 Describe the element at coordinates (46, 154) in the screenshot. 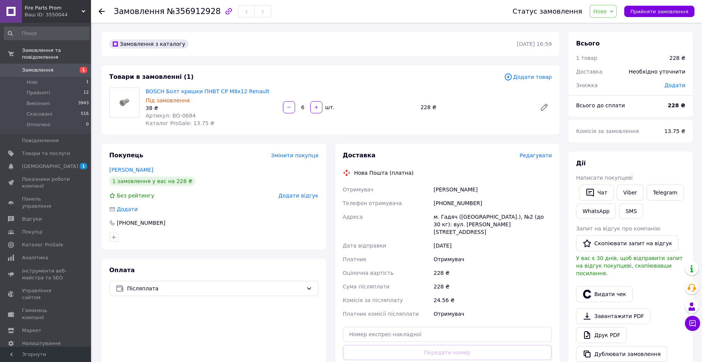

I see `span: Товари та послуги` at that location.